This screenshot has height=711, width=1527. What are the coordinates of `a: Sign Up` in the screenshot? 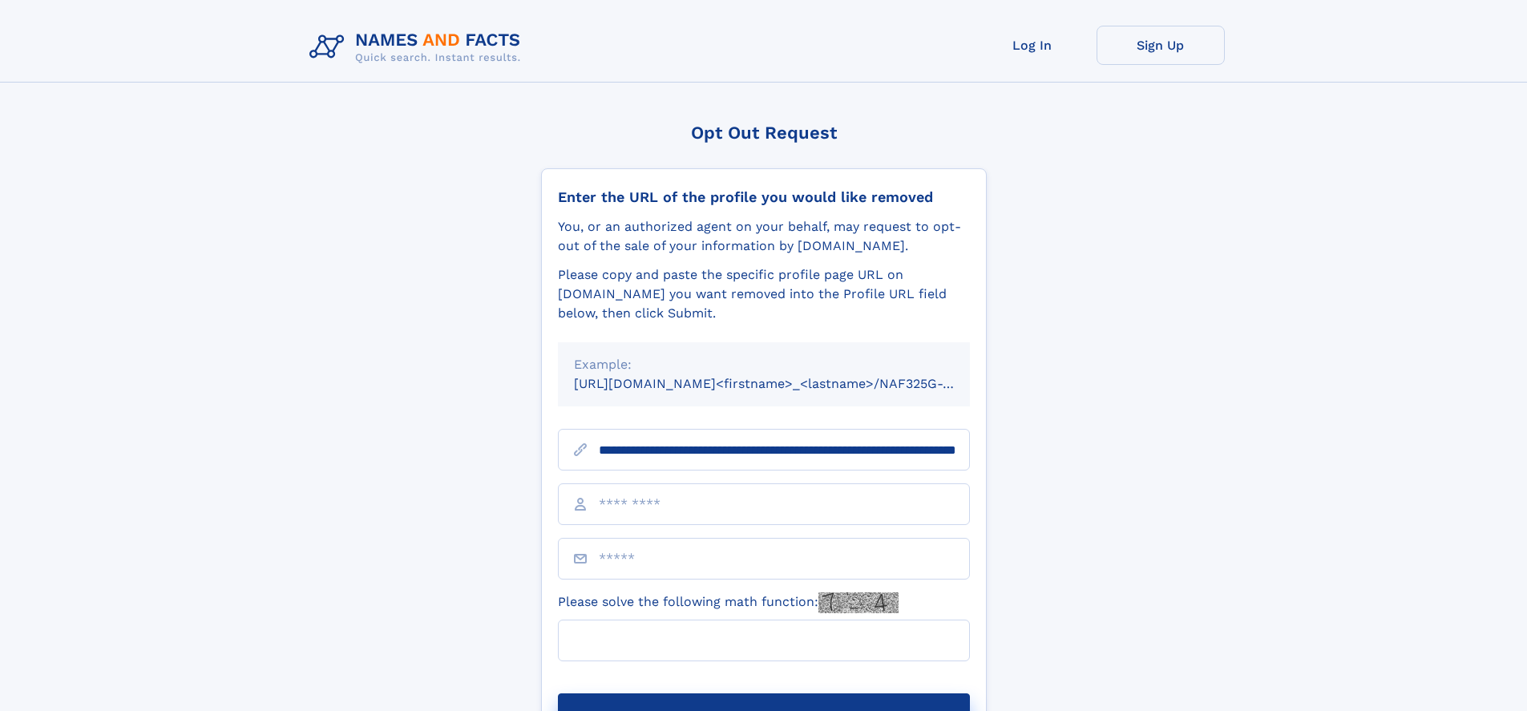 It's located at (1161, 45).